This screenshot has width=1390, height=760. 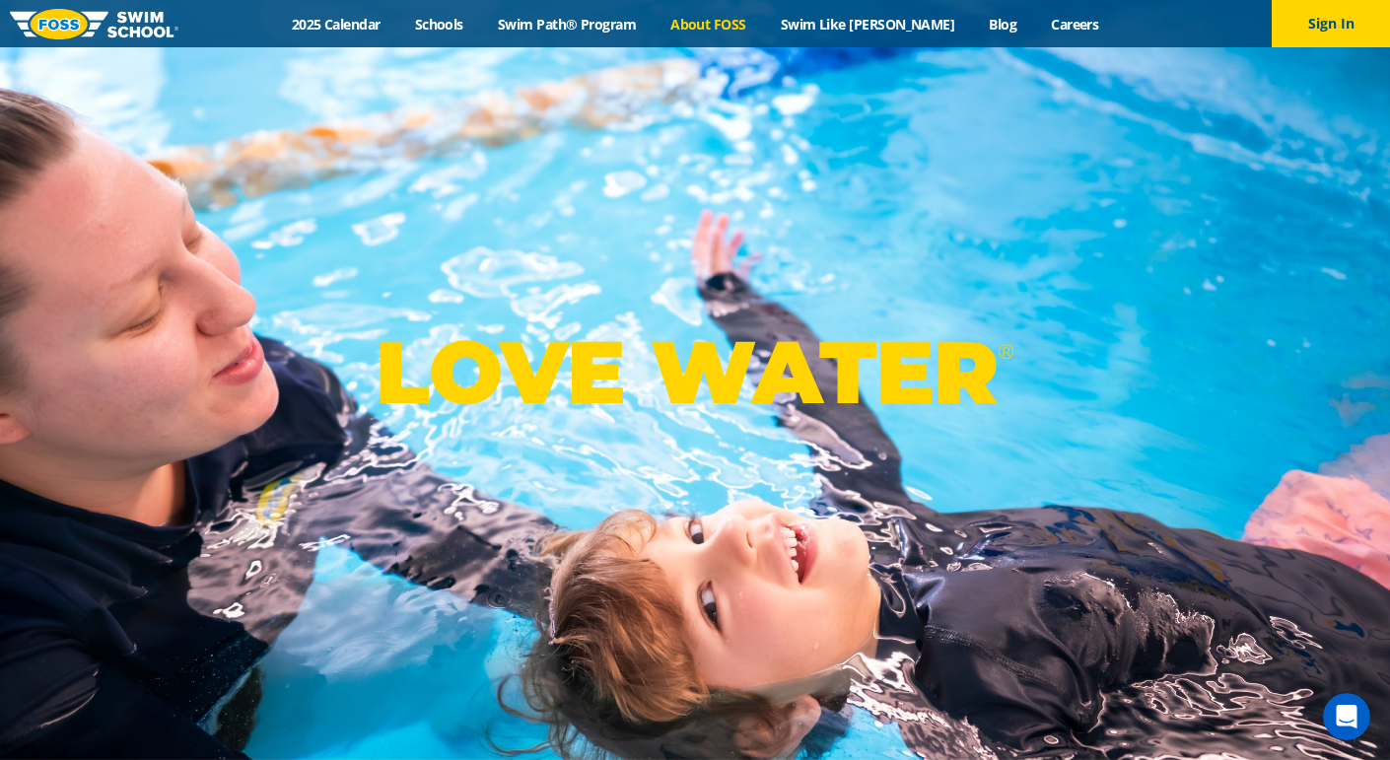 I want to click on a: 2025 Calendar, so click(x=335, y=24).